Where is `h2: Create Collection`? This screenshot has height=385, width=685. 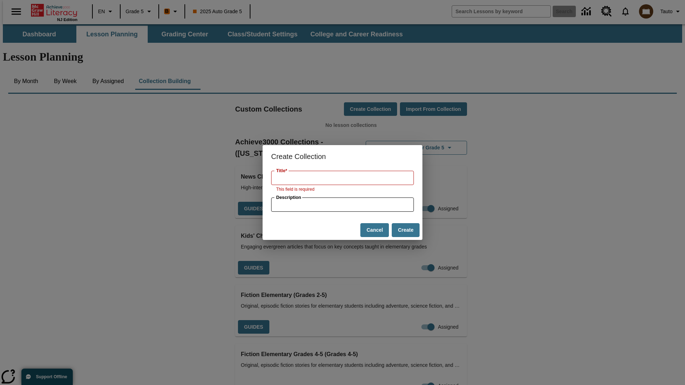 h2: Create Collection is located at coordinates (342, 157).